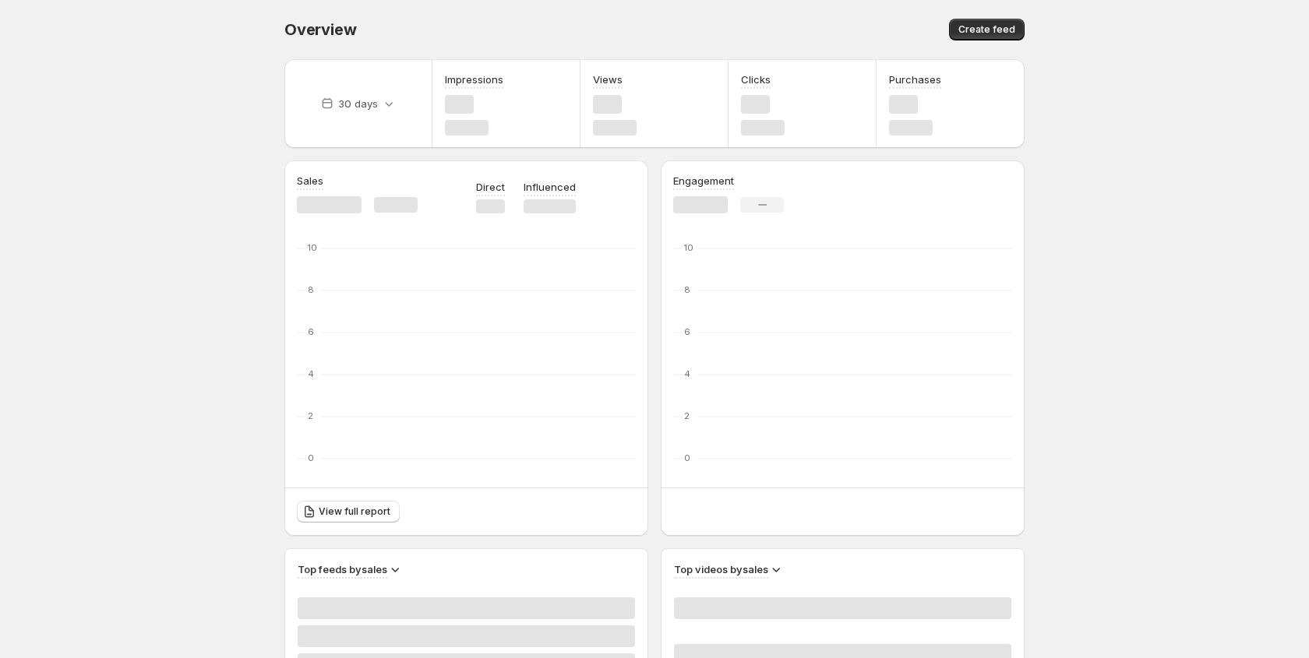  Describe the element at coordinates (608, 79) in the screenshot. I see `h3: Views` at that location.